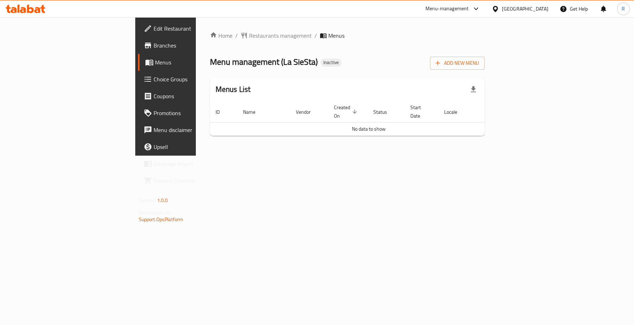 The image size is (634, 325). I want to click on div: Inactive, so click(331, 63).